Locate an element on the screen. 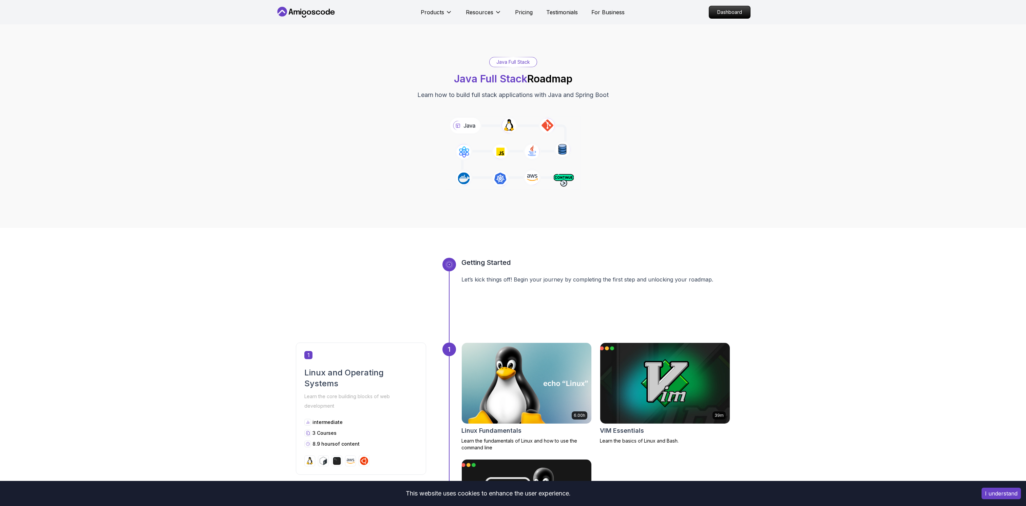  p: 8.9 hours of content is located at coordinates (336, 444).